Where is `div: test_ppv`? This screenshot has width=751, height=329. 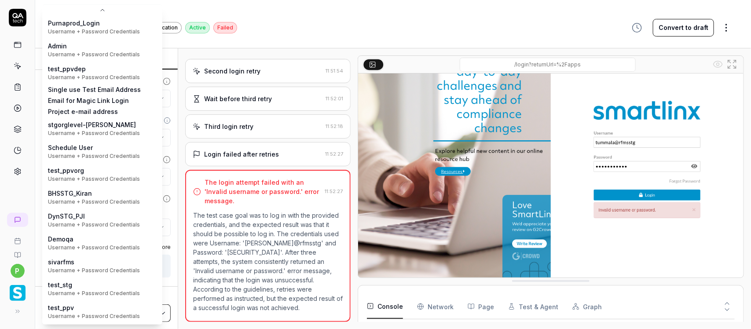 div: test_ppv is located at coordinates (94, 311).